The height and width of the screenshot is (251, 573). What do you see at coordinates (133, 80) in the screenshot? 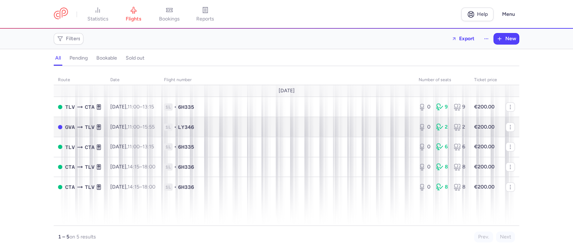
I see `th: date` at bounding box center [133, 80].